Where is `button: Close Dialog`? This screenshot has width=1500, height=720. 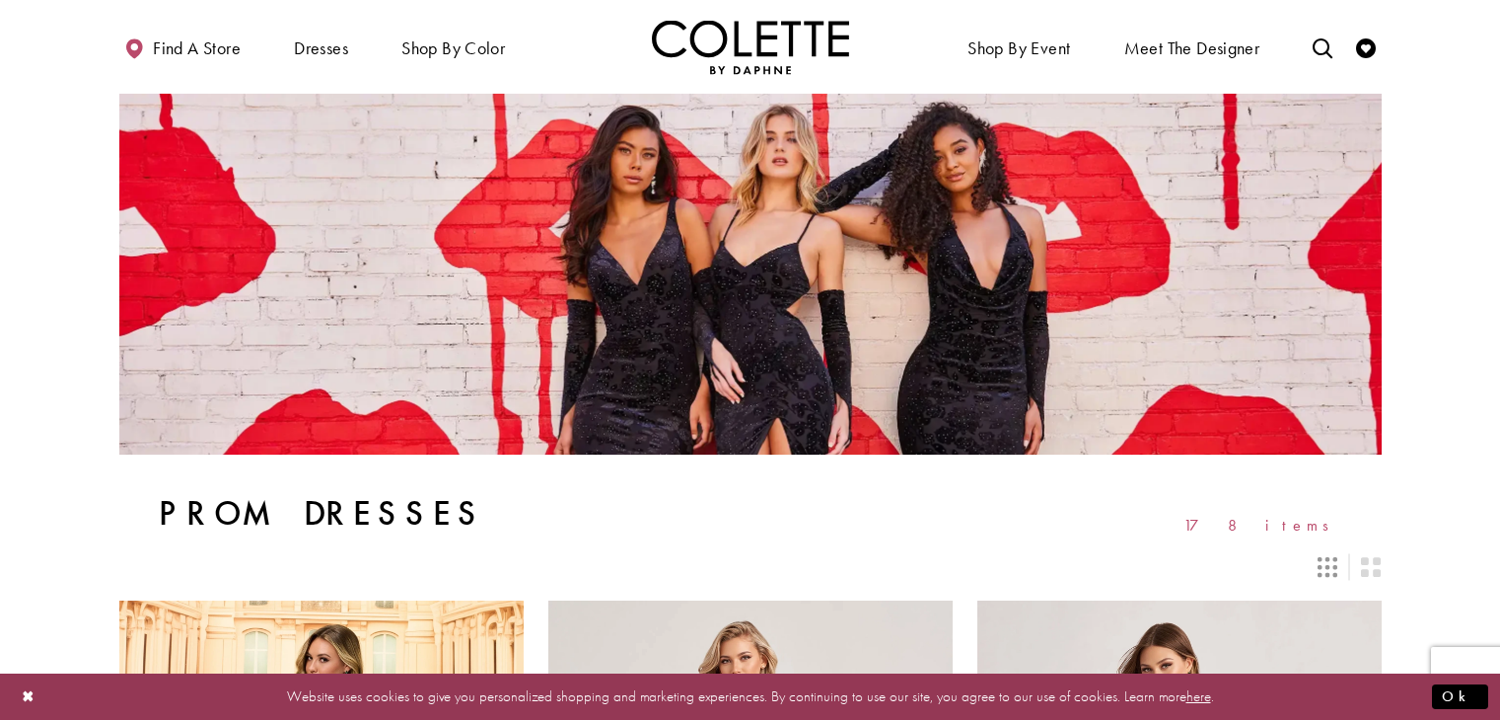 button: Close Dialog is located at coordinates (29, 696).